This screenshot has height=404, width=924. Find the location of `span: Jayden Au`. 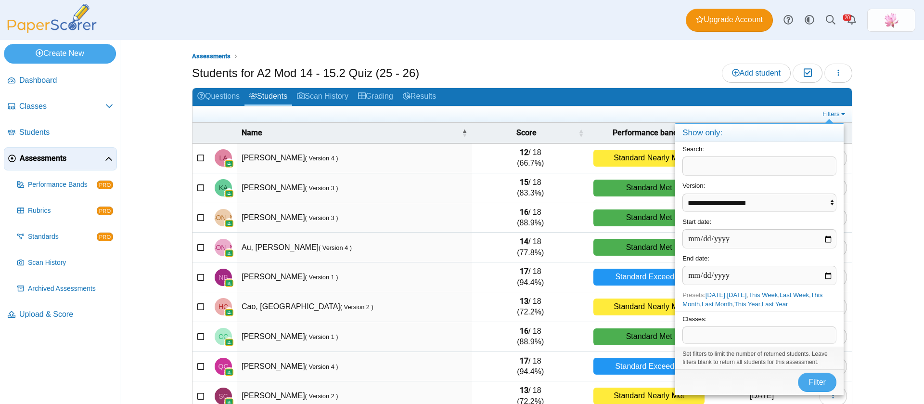

span: Jayden Au is located at coordinates (223, 247).